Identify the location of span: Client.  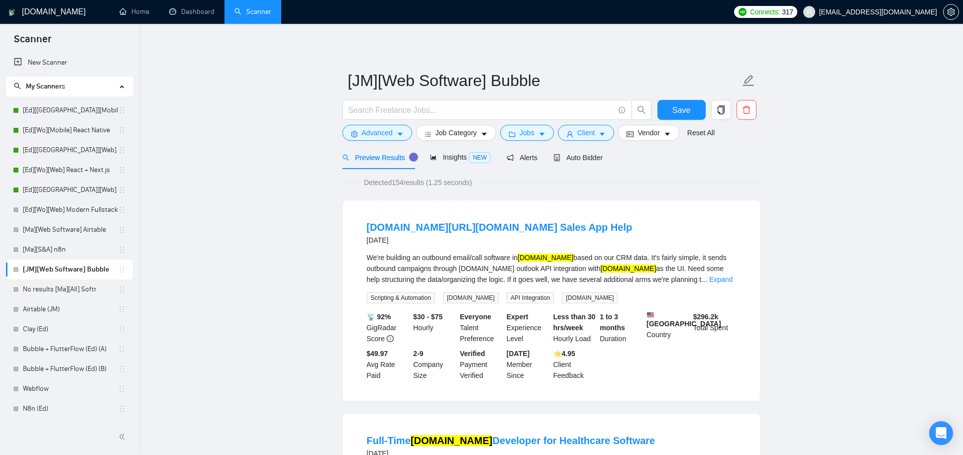
(586, 133).